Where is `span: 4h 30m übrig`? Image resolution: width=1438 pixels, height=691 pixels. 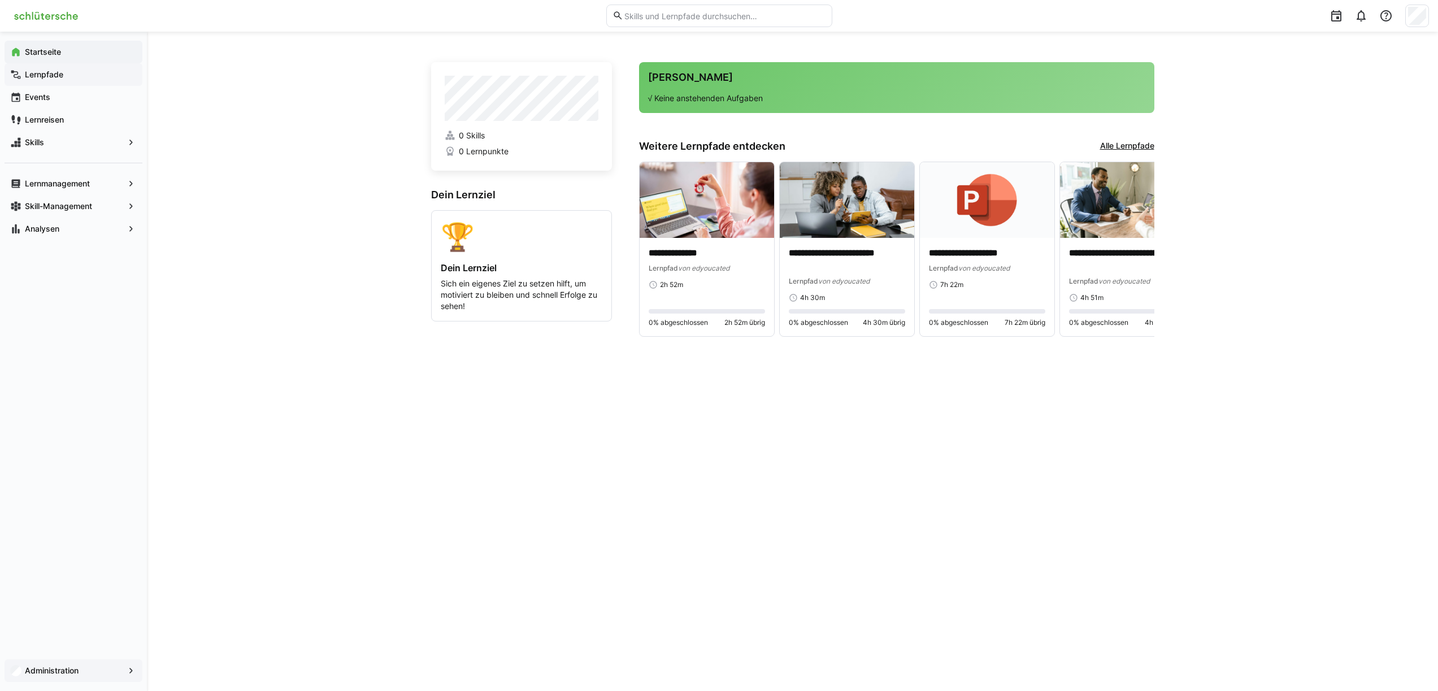
span: 4h 30m übrig is located at coordinates (884, 323).